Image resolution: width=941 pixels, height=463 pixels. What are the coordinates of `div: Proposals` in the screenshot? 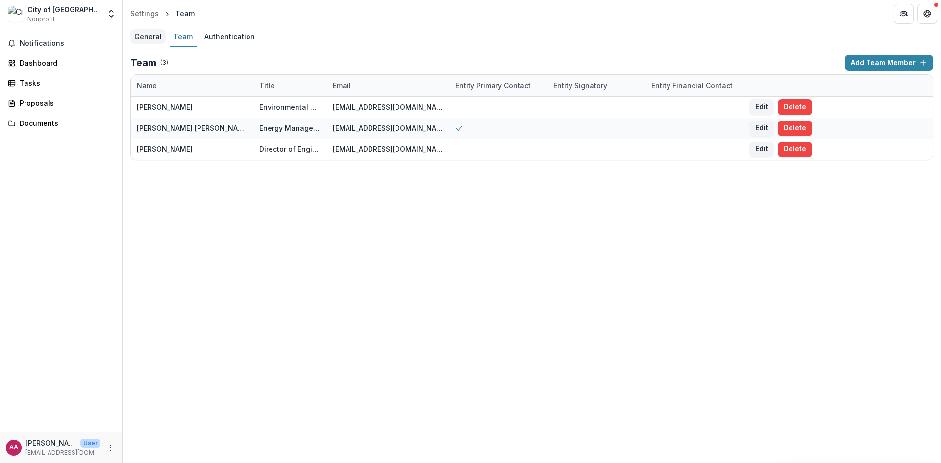 It's located at (65, 103).